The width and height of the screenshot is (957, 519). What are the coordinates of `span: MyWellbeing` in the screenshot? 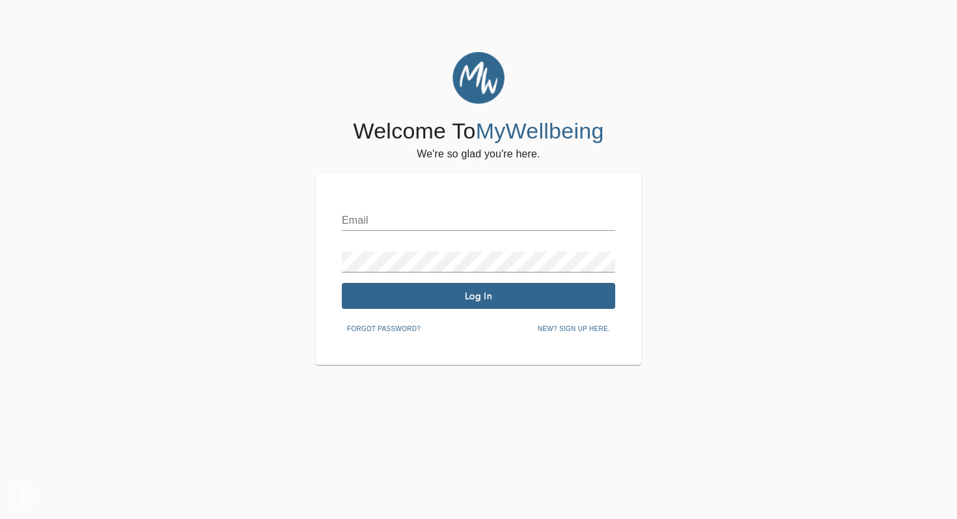 It's located at (540, 131).